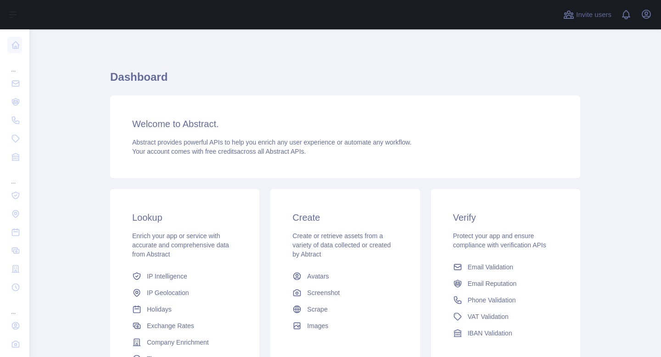 This screenshot has width=661, height=357. I want to click on span: IBAN Validation, so click(490, 333).